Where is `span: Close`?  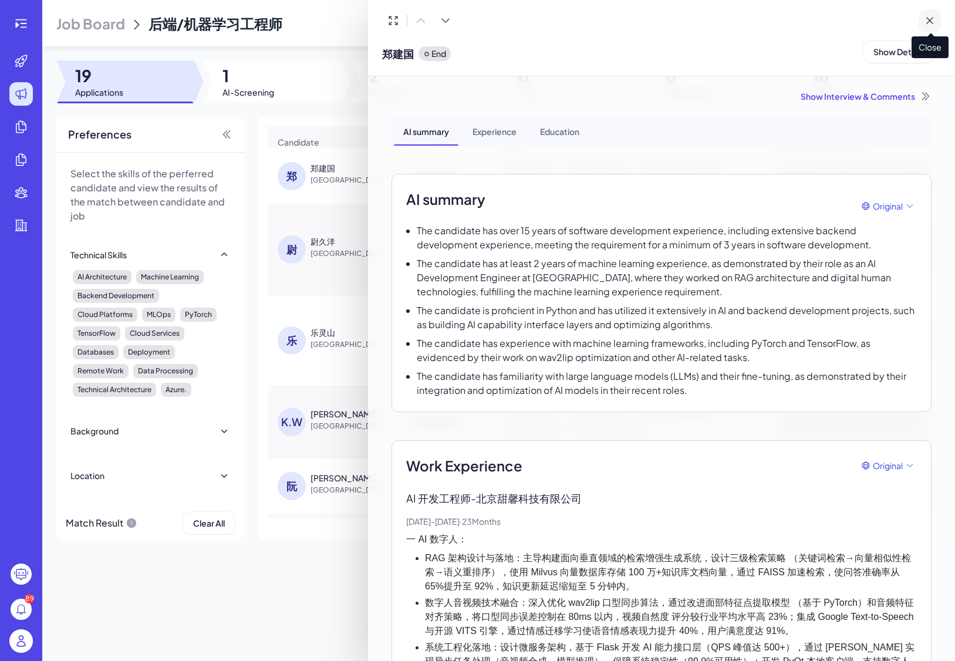 span: Close is located at coordinates (930, 47).